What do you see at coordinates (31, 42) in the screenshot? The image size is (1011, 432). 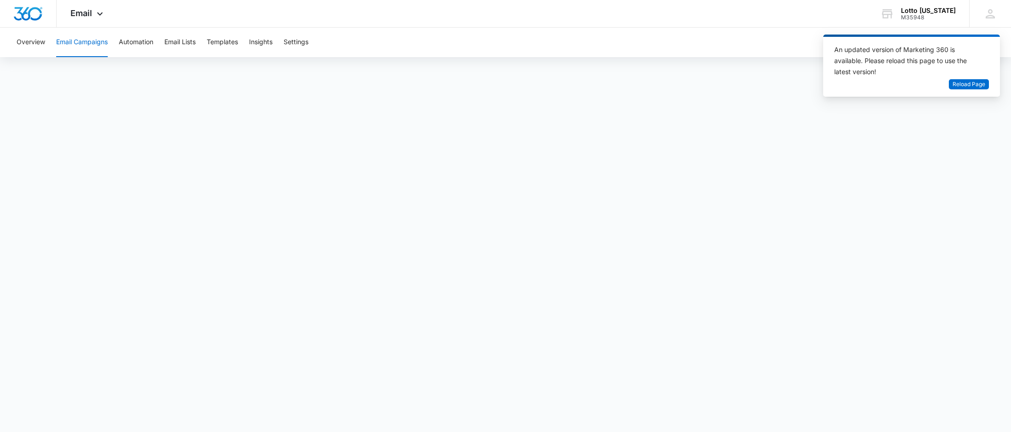 I see `button: Overview` at bounding box center [31, 42].